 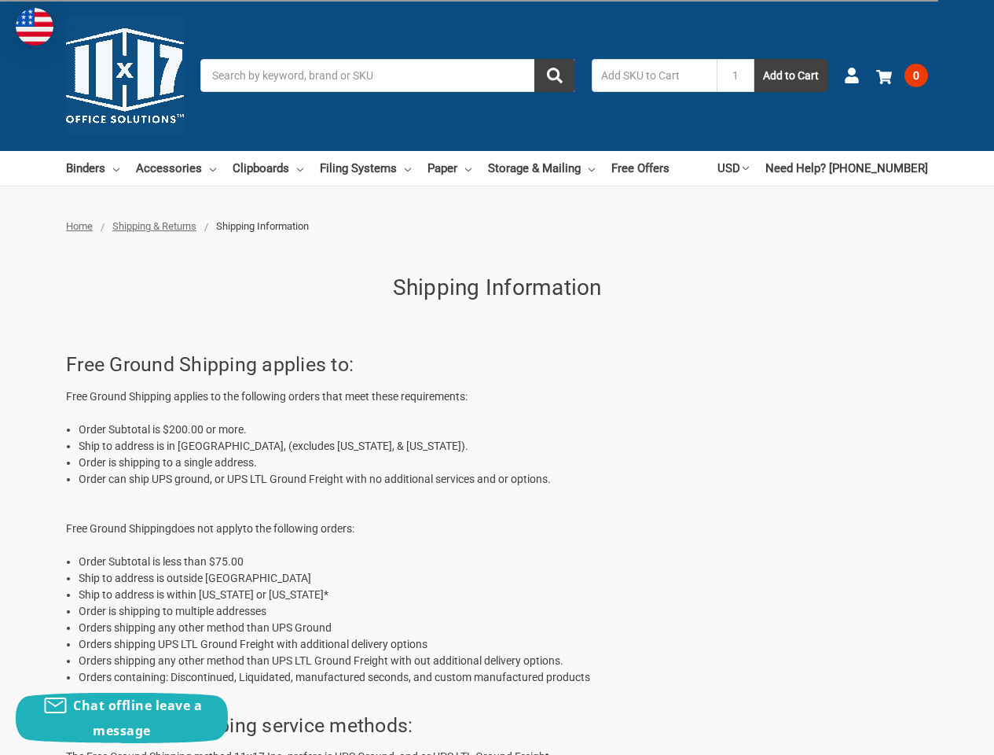 What do you see at coordinates (503, 462) in the screenshot?
I see `li: Order is shipping to a single address.` at bounding box center [503, 462].